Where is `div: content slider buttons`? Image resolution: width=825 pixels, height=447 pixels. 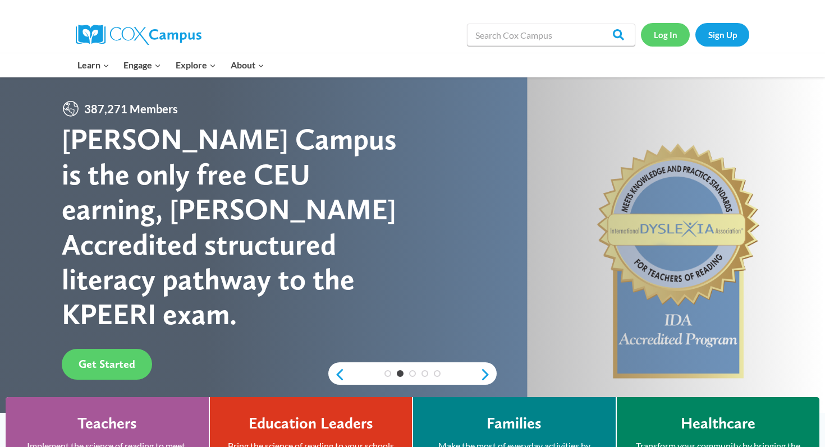 div: content slider buttons is located at coordinates (413, 375).